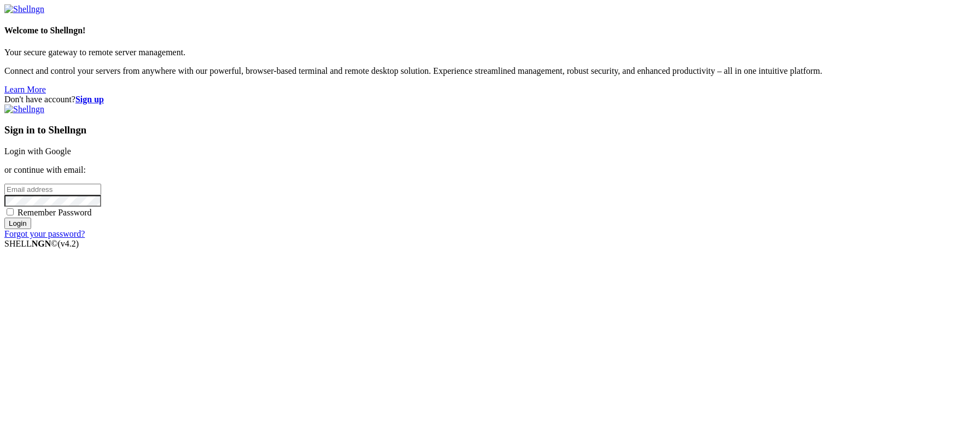 Image resolution: width=954 pixels, height=444 pixels. I want to click on span: 4.2.0, so click(68, 243).